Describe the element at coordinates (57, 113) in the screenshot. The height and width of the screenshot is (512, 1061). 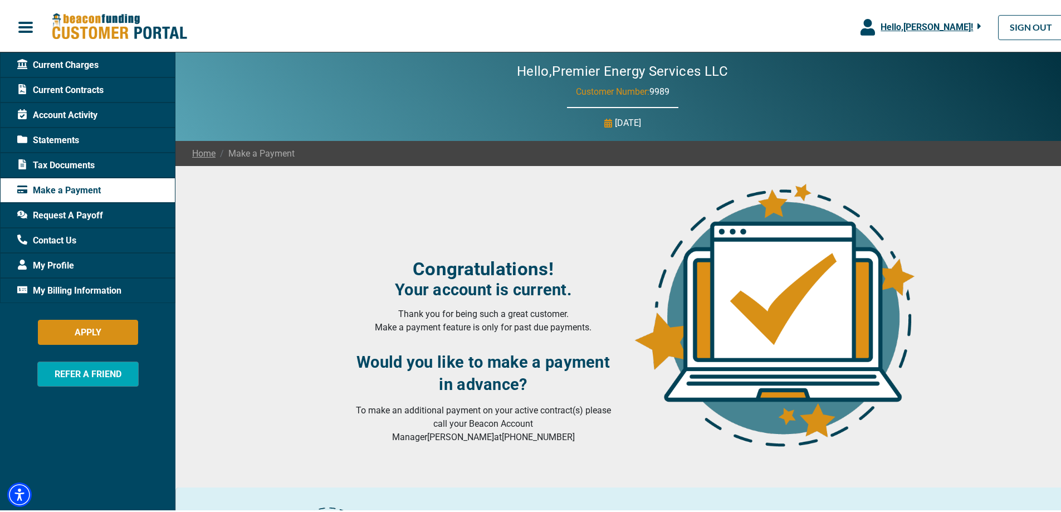
I see `span: Account Activity` at that location.